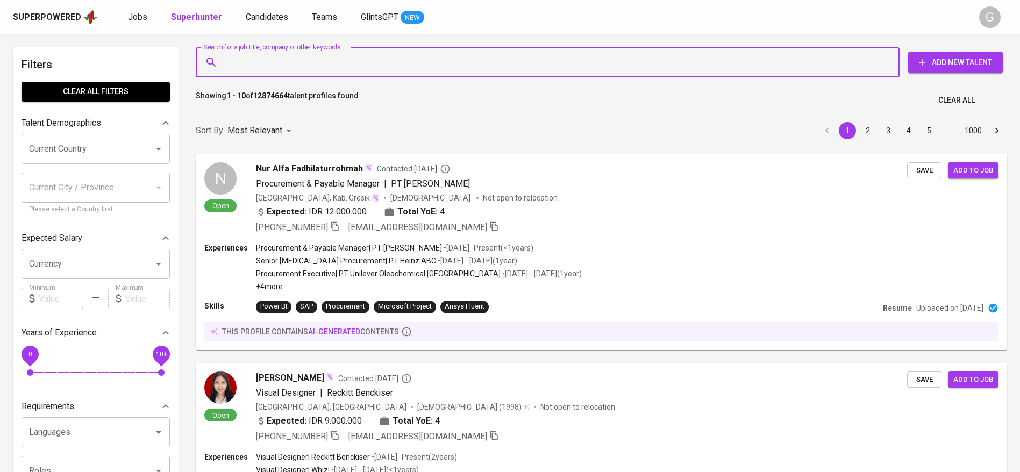 The image size is (1020, 472). What do you see at coordinates (138, 17) in the screenshot?
I see `span: Jobs` at bounding box center [138, 17].